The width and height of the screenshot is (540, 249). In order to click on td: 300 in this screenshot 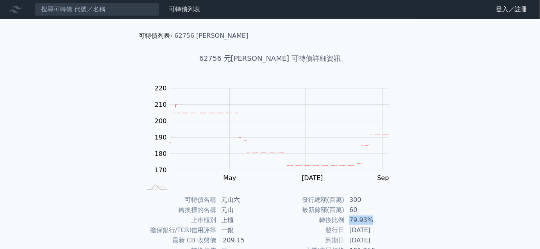, I will do `click(371, 200)`.